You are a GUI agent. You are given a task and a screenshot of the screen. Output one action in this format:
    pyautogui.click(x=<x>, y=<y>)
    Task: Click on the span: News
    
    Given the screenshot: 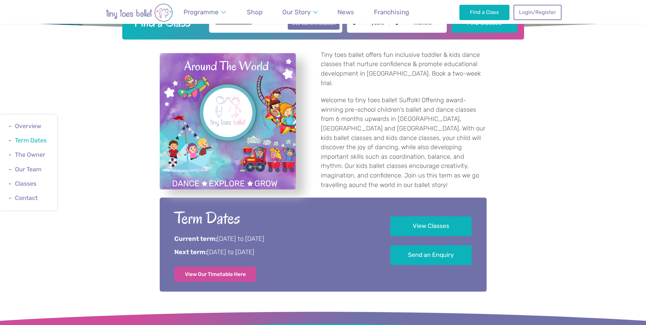 What is the action you would take?
    pyautogui.click(x=346, y=12)
    